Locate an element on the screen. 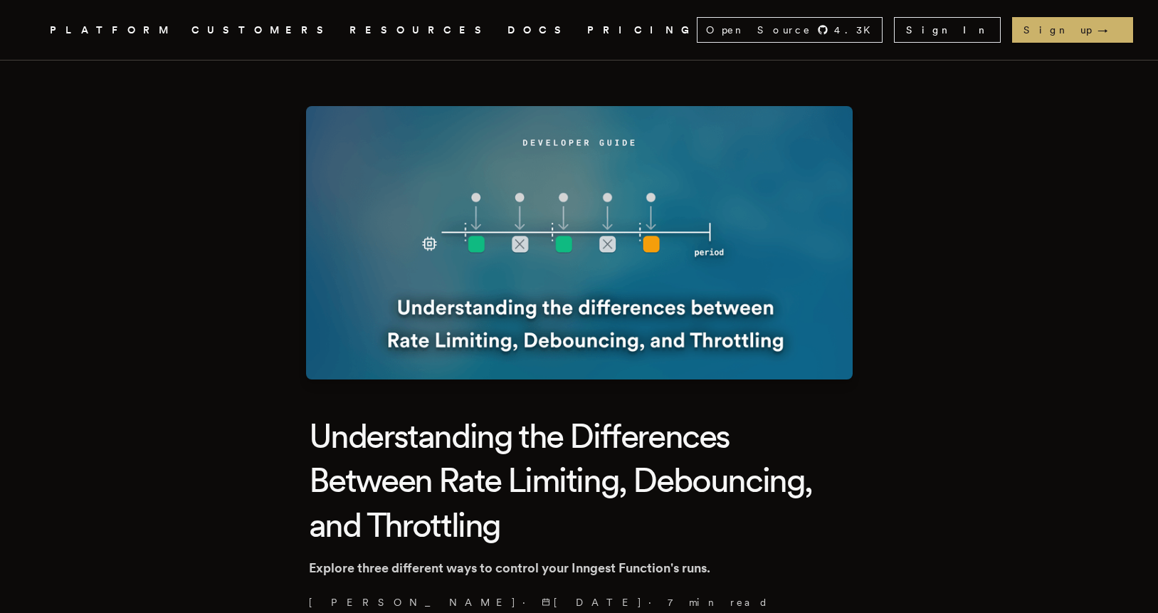 The image size is (1158, 613). p: Explore three different ways to control your Inngest Function's runs. is located at coordinates (579, 568).